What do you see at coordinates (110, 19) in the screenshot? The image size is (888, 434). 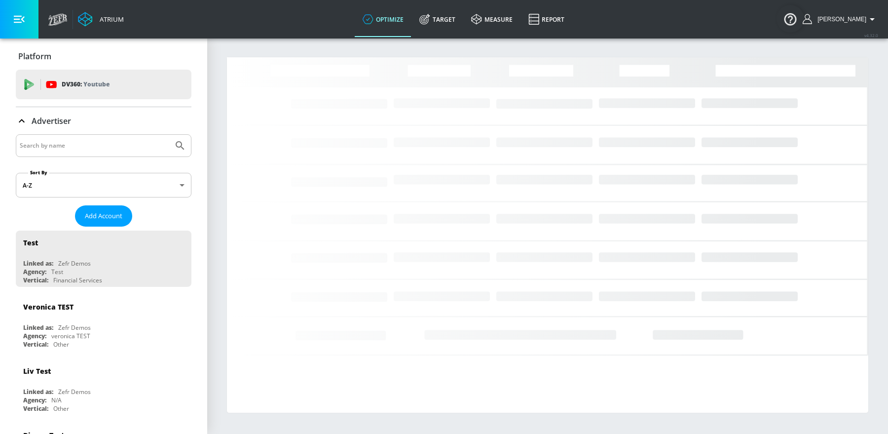 I see `div: Atrium` at bounding box center [110, 19].